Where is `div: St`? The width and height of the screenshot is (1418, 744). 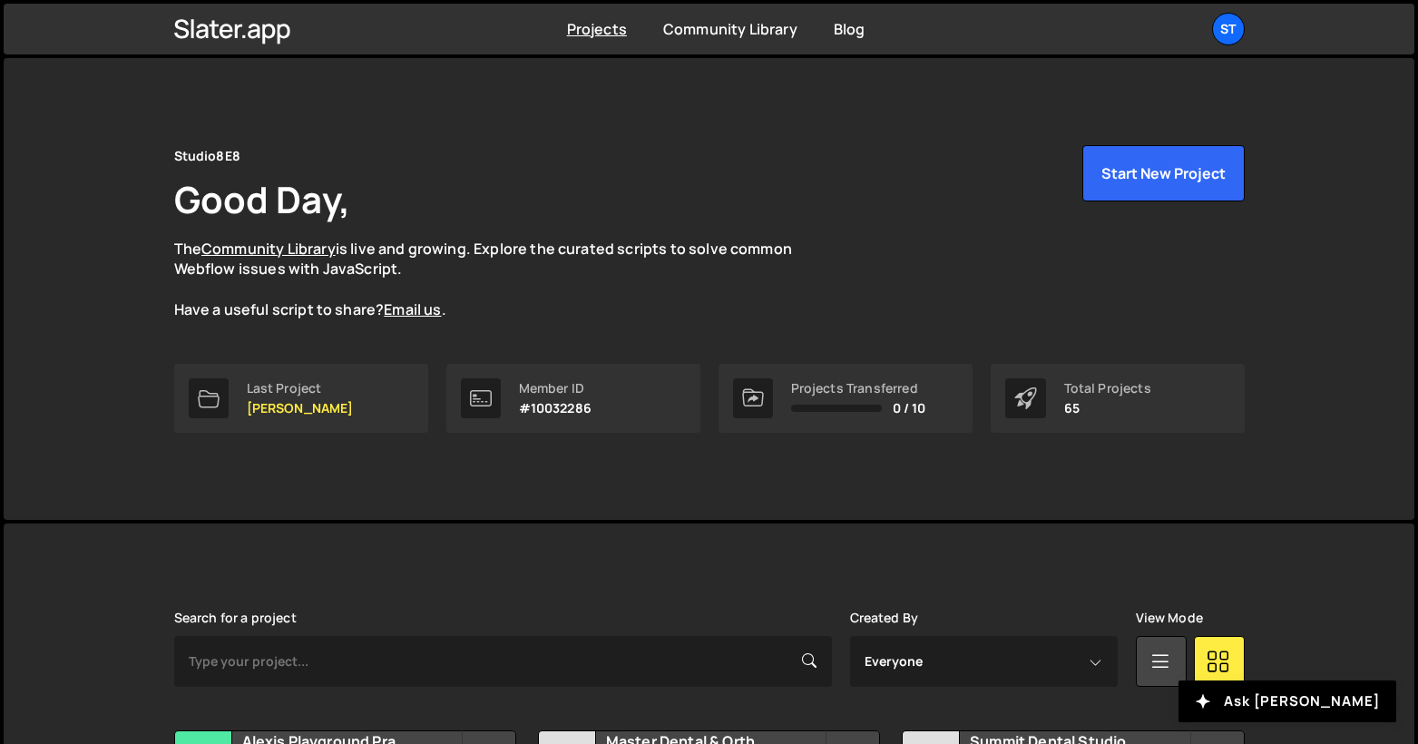 div: St is located at coordinates (1228, 29).